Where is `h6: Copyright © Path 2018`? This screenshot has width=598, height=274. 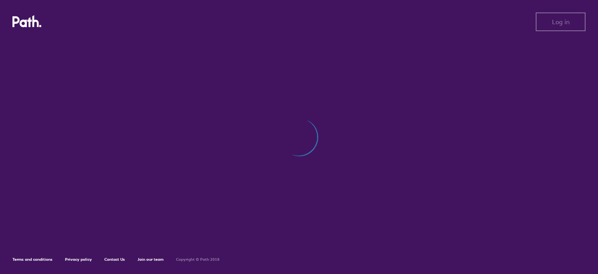 h6: Copyright © Path 2018 is located at coordinates (198, 259).